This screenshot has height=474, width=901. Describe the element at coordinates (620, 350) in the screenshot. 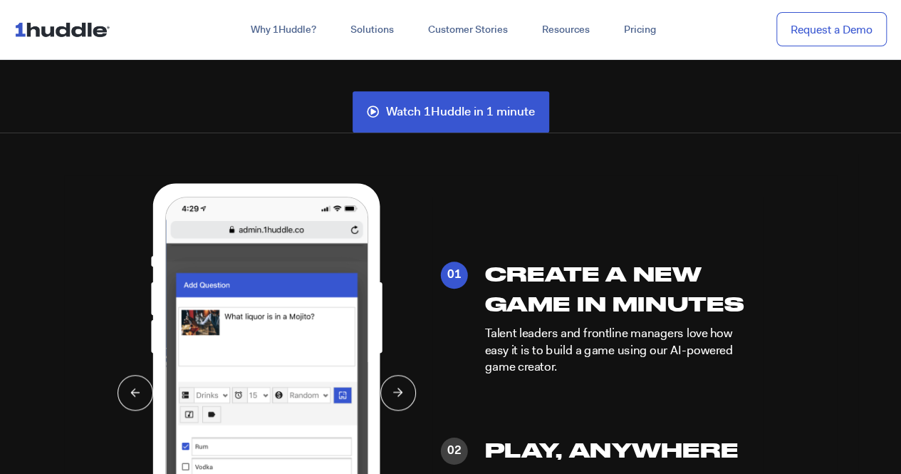

I see `p: Talent leaders and frontline managers love how easy it is to build a game using our AI-powered ga...` at that location.